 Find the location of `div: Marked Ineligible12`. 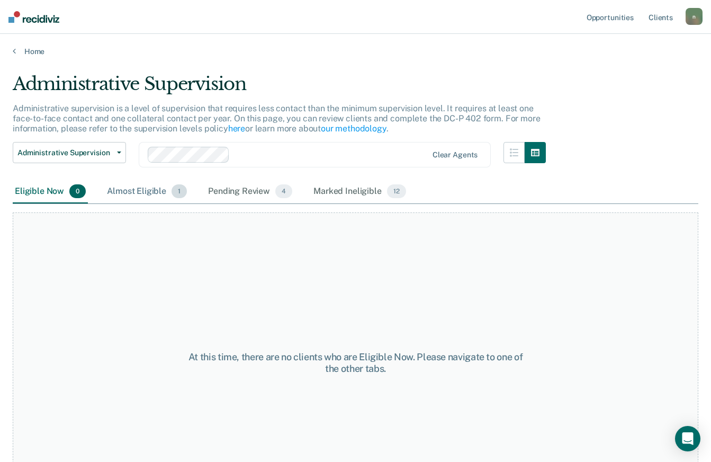

div: Marked Ineligible12 is located at coordinates (360, 192).